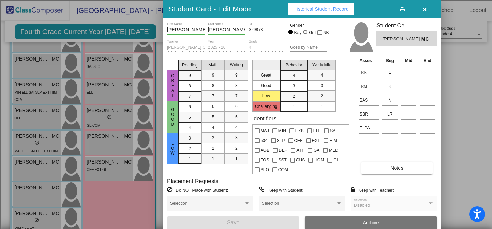 The image size is (492, 229). I want to click on div: SAVE, so click(246, 201).